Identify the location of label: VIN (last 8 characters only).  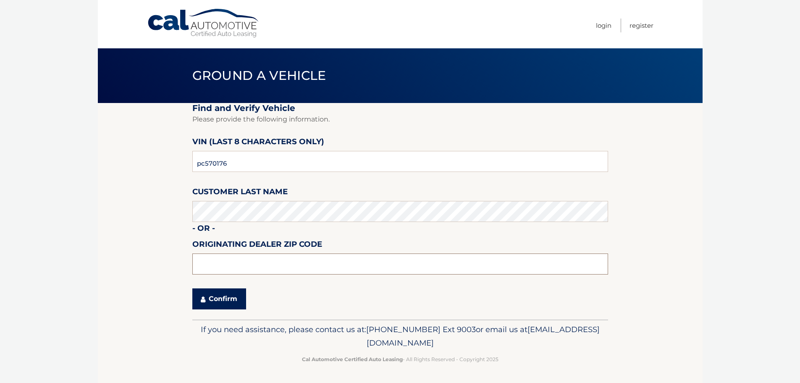
(258, 143).